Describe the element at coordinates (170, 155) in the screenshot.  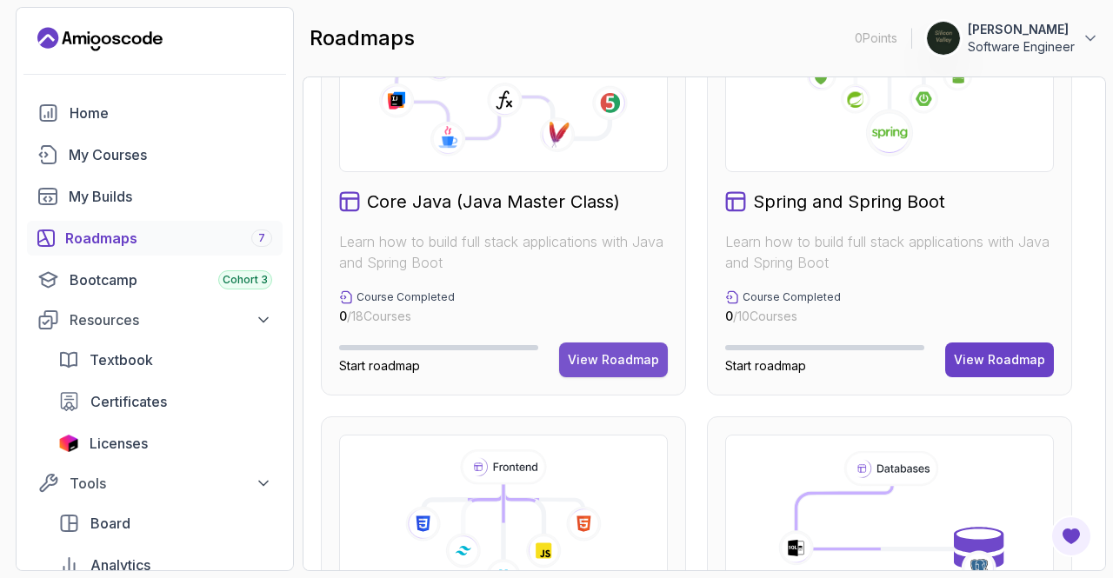
I see `div: My Courses` at that location.